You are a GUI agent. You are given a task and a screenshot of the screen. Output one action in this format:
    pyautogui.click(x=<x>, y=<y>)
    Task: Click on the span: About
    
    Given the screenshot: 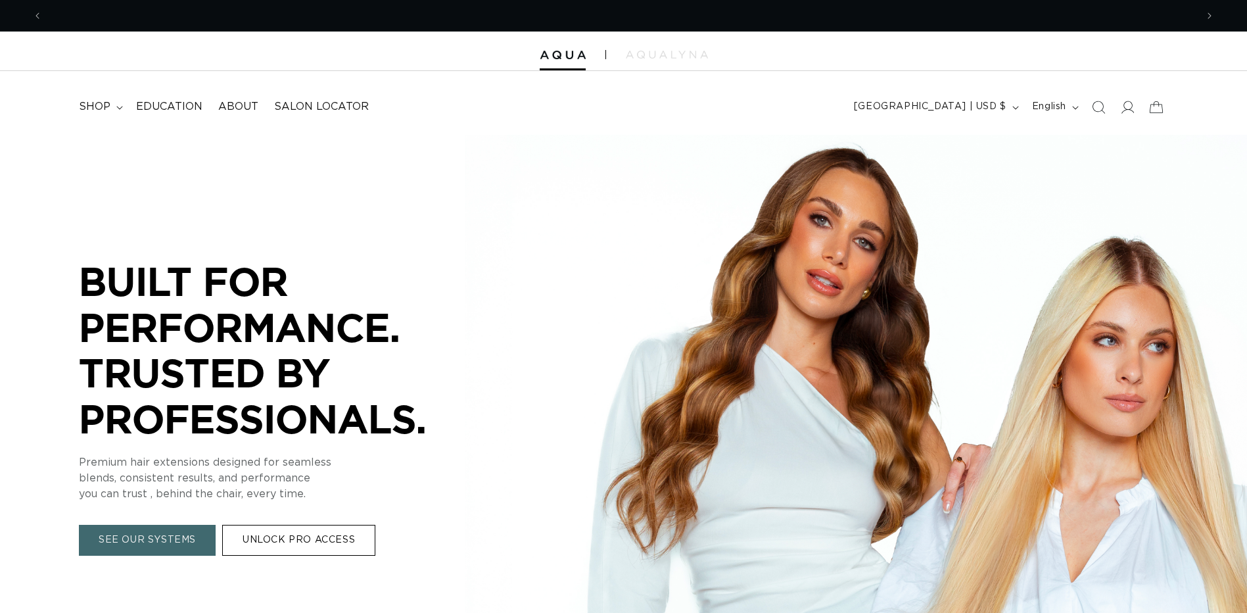 What is the action you would take?
    pyautogui.click(x=238, y=106)
    